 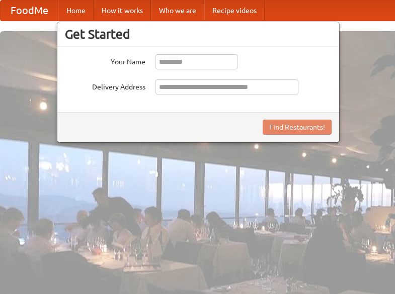 I want to click on a: Who we are, so click(x=177, y=11).